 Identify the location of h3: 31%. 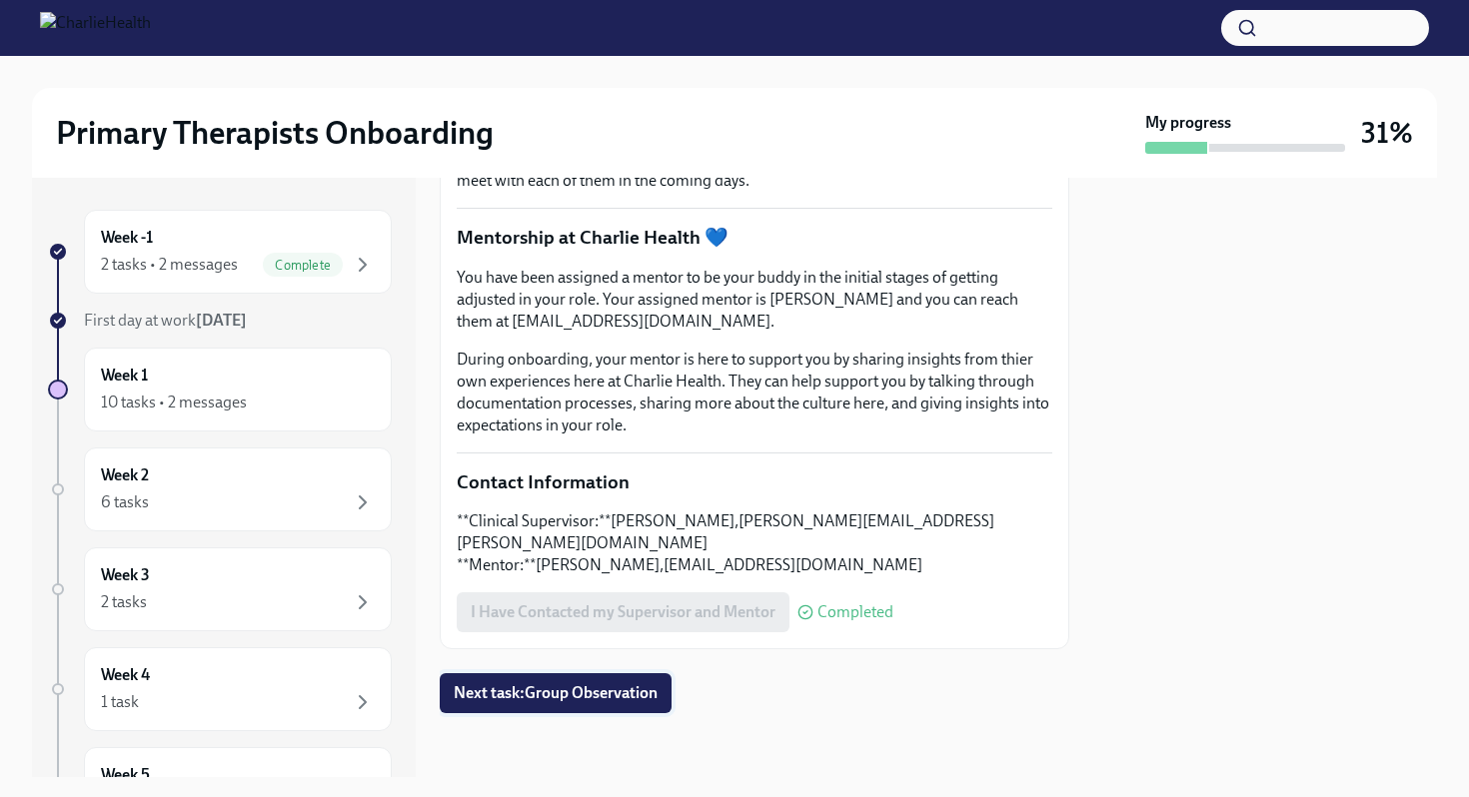
(1387, 133).